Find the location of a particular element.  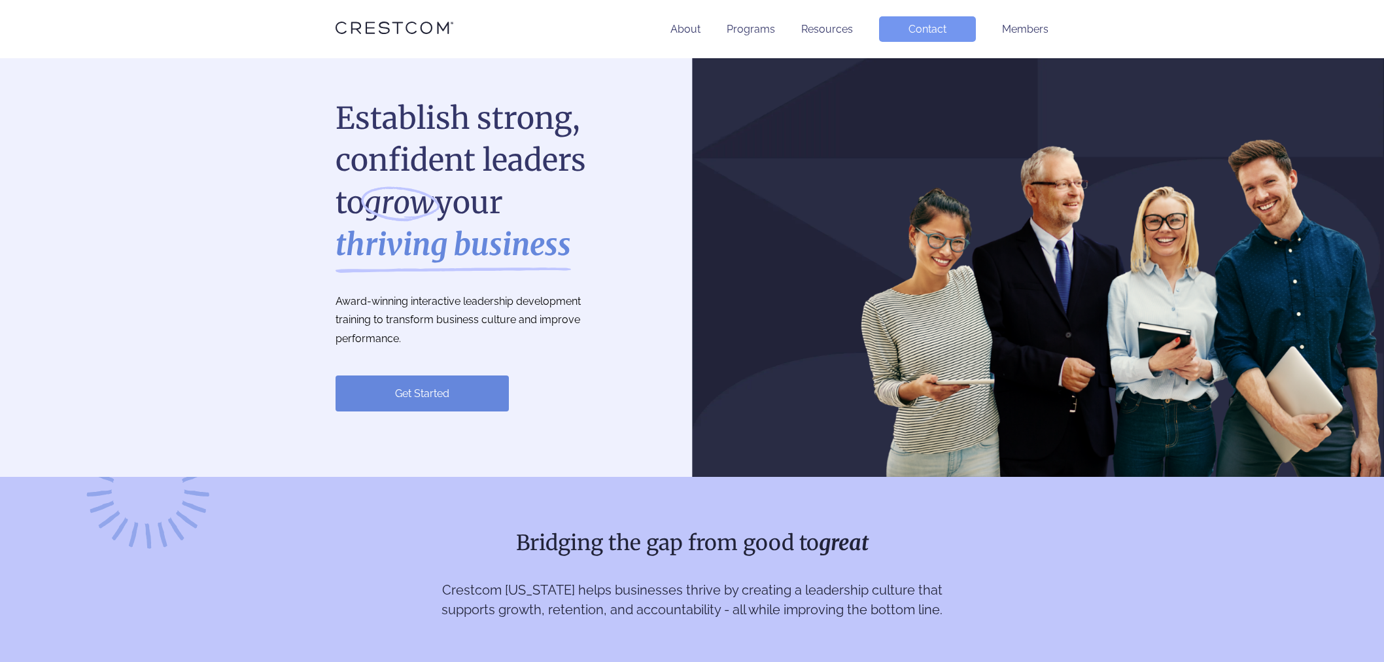

h1: Establish strong, confident leaders to your is located at coordinates (473, 182).